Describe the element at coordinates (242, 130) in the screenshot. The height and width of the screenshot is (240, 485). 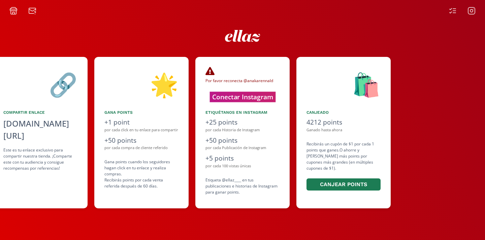
I see `div: por cada Historia de Instagram` at that location.